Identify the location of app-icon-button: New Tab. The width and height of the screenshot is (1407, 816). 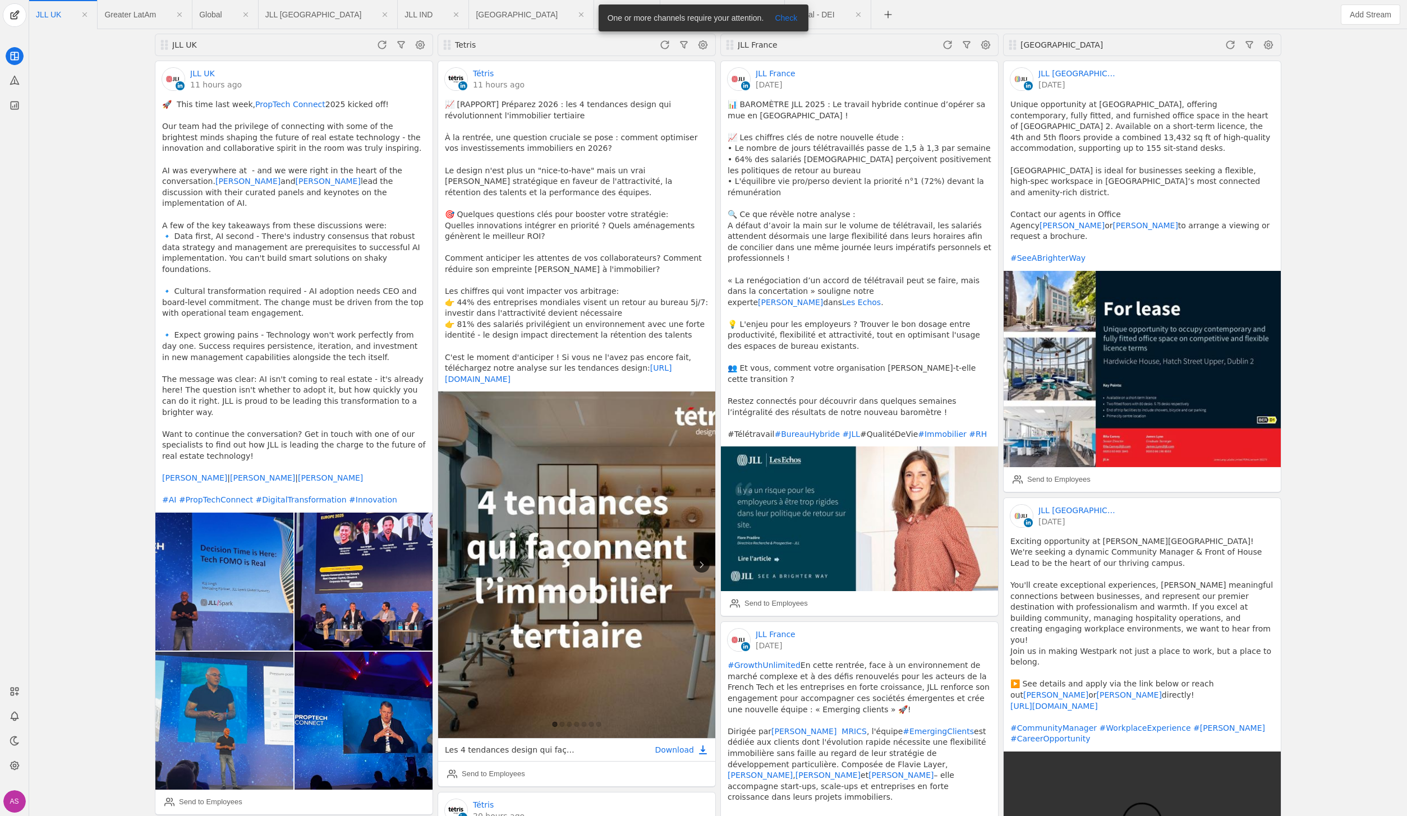
(888, 14).